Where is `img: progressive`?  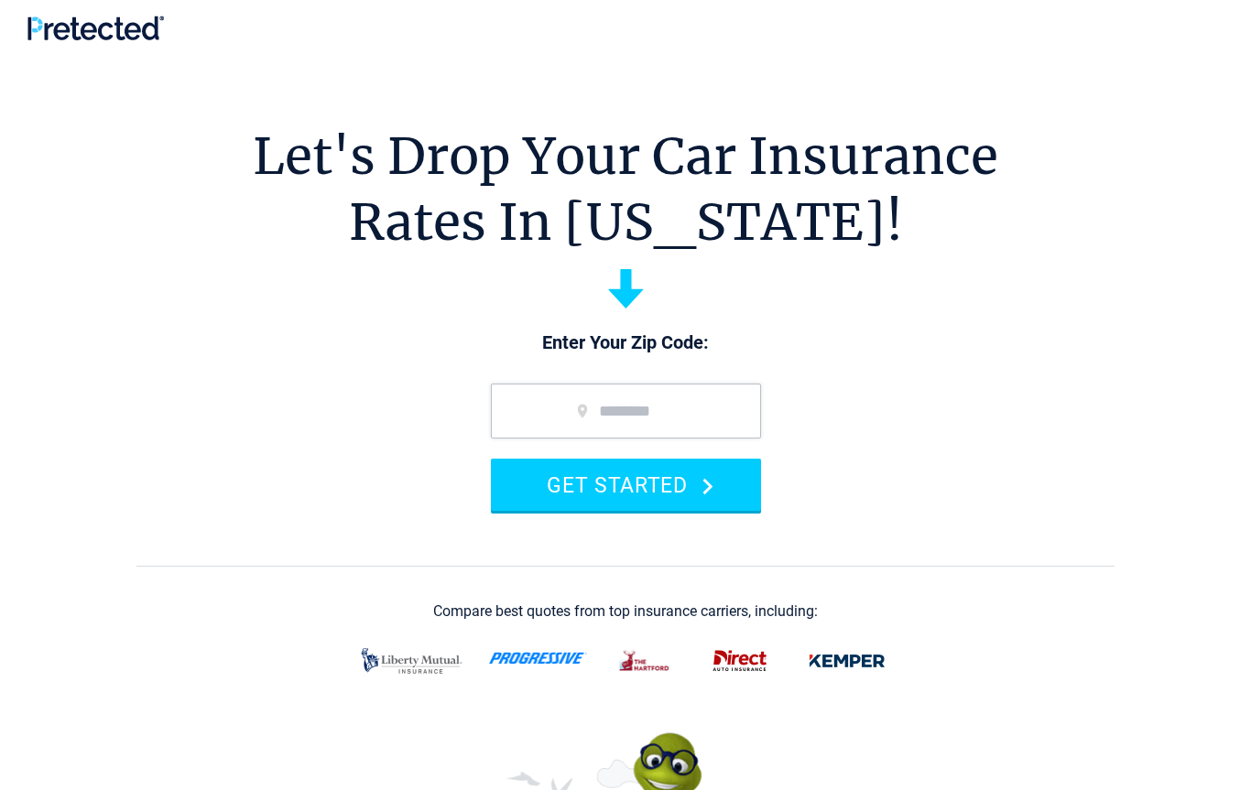
img: progressive is located at coordinates (538, 658).